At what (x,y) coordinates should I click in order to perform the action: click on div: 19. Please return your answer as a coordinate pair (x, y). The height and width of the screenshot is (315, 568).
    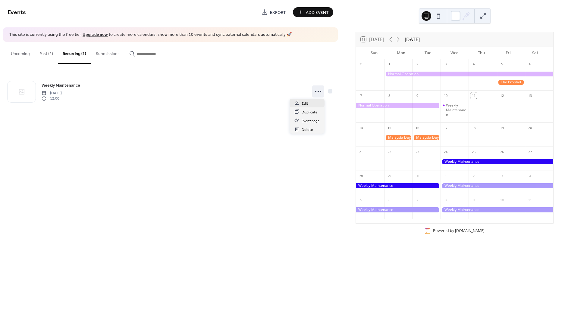
    Looking at the image, I should click on (502, 128).